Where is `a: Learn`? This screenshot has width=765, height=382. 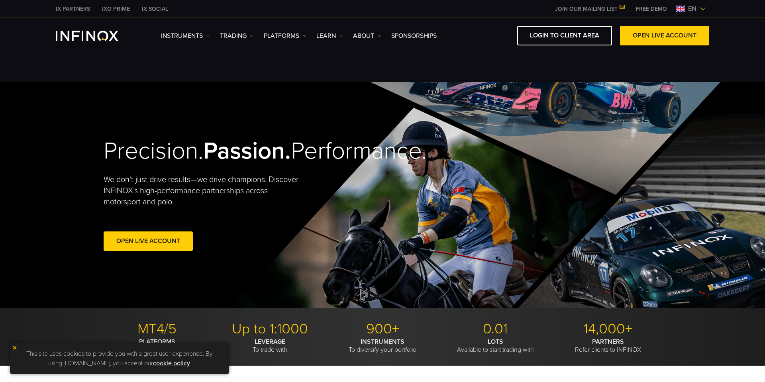 a: Learn is located at coordinates (330, 36).